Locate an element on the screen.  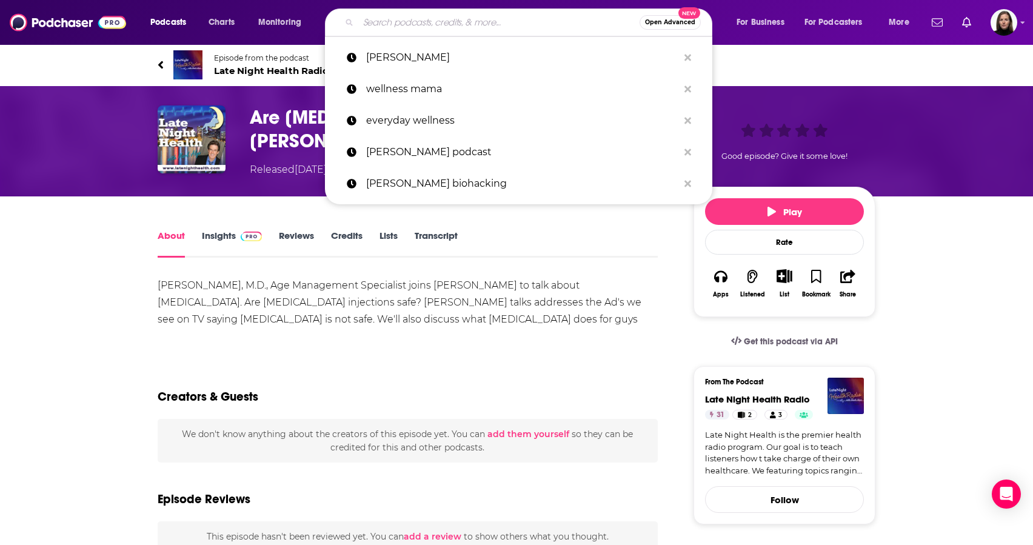
a: 3 is located at coordinates (776, 415).